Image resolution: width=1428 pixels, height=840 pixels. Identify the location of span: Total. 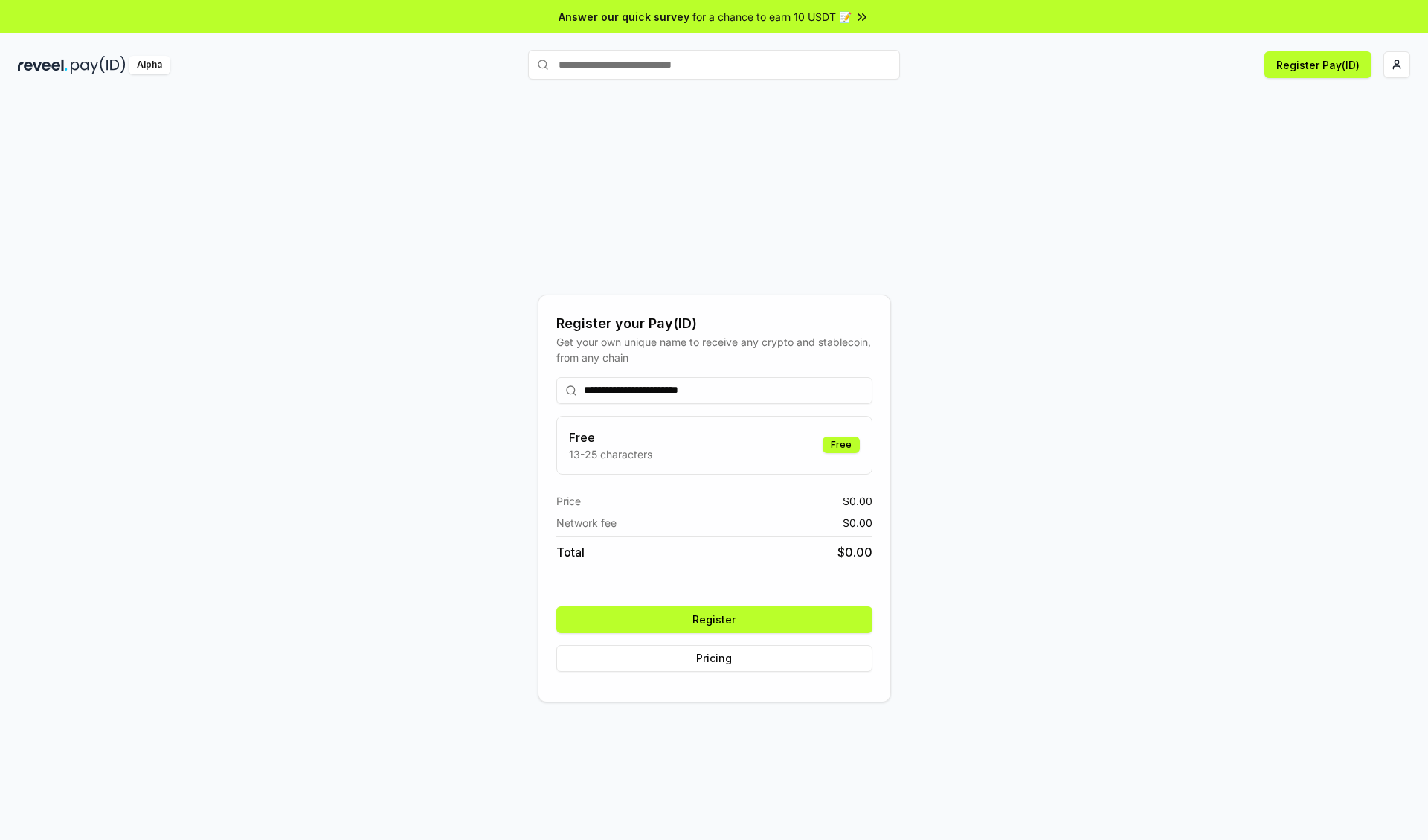
(570, 552).